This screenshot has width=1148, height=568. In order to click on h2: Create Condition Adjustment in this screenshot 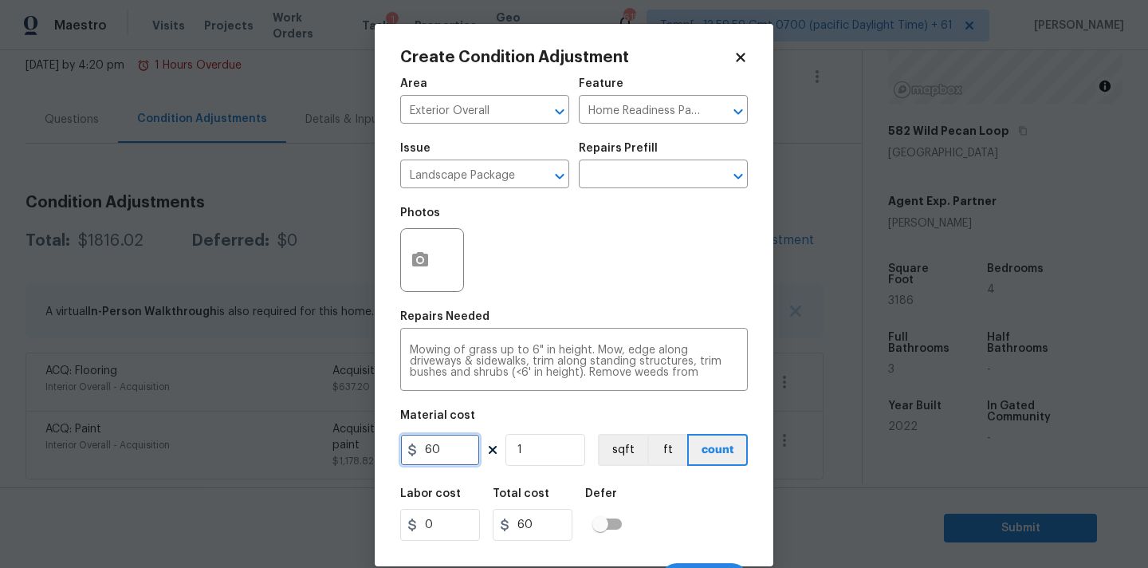, I will do `click(567, 57)`.